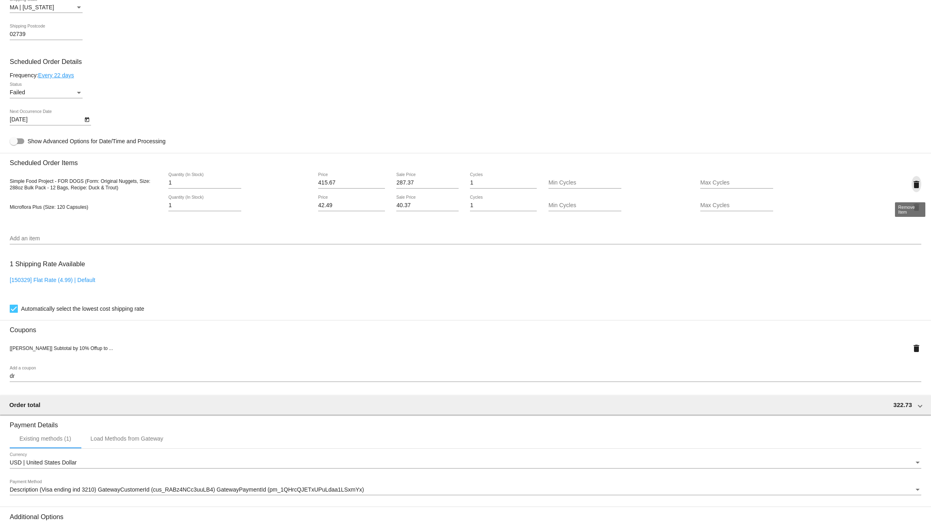 This screenshot has width=931, height=528. What do you see at coordinates (187, 490) in the screenshot?
I see `span: Description (Visa ending ind 3210) GatewayCustomerId (cus_RABz4NCc3uuLB4) GatewayPaymentId (pm_1Q...` at bounding box center [187, 490].